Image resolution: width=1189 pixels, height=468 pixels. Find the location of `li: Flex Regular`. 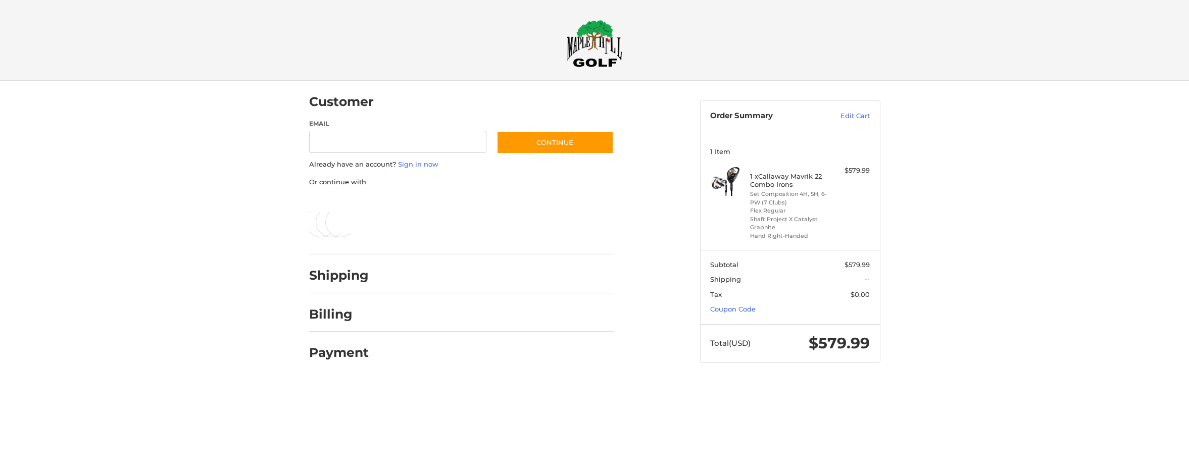

li: Flex Regular is located at coordinates (788, 211).